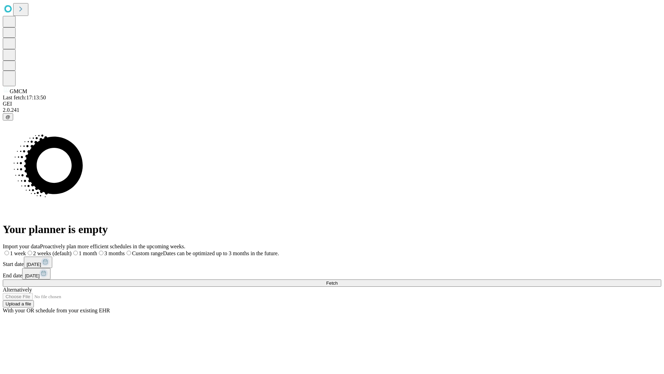 The image size is (664, 374). I want to click on span: GMCM, so click(18, 91).